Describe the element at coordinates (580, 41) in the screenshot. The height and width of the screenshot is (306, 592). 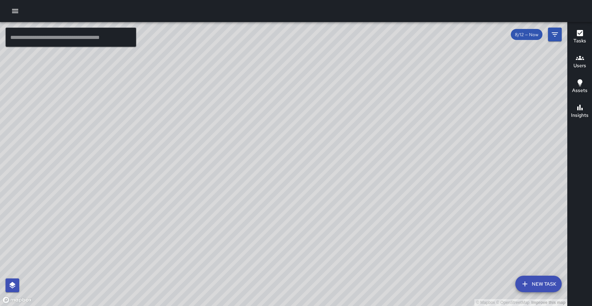
I see `h6: Tasks` at that location.